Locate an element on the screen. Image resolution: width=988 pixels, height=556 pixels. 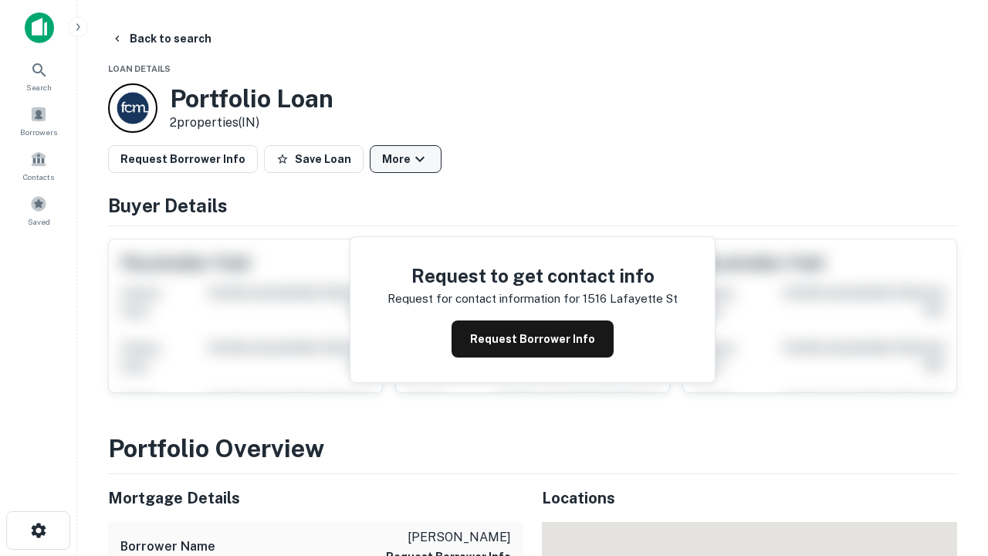
h5: Mortgage Details is located at coordinates (316, 498).